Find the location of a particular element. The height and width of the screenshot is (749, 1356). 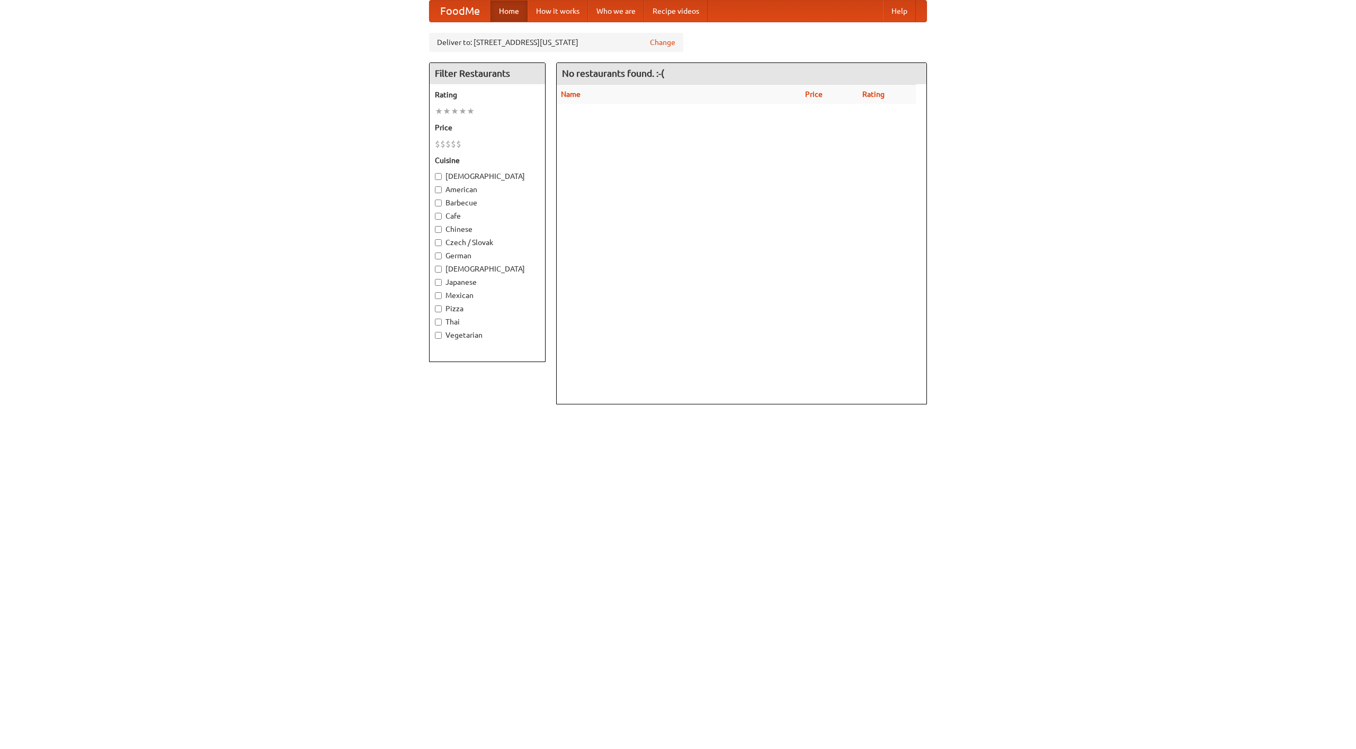

input: German is located at coordinates (438, 256).